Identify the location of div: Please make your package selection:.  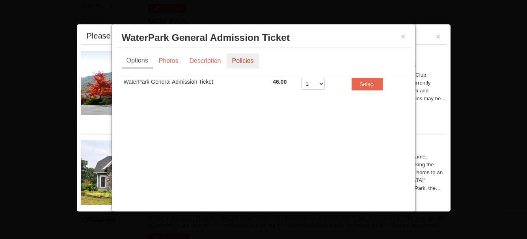
(152, 36).